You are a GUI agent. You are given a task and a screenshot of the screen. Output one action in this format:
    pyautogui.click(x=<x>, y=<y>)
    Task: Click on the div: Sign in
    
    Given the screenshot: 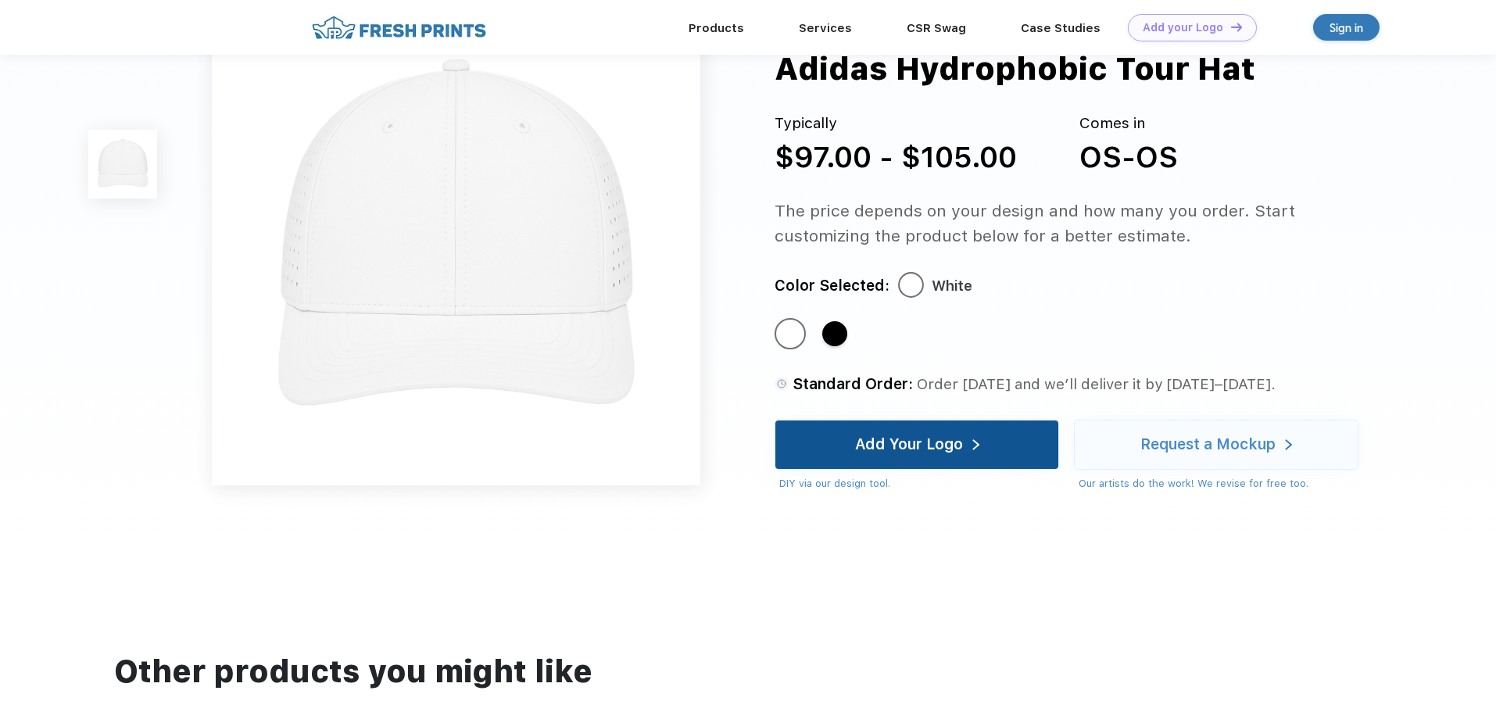 What is the action you would take?
    pyautogui.click(x=1346, y=27)
    